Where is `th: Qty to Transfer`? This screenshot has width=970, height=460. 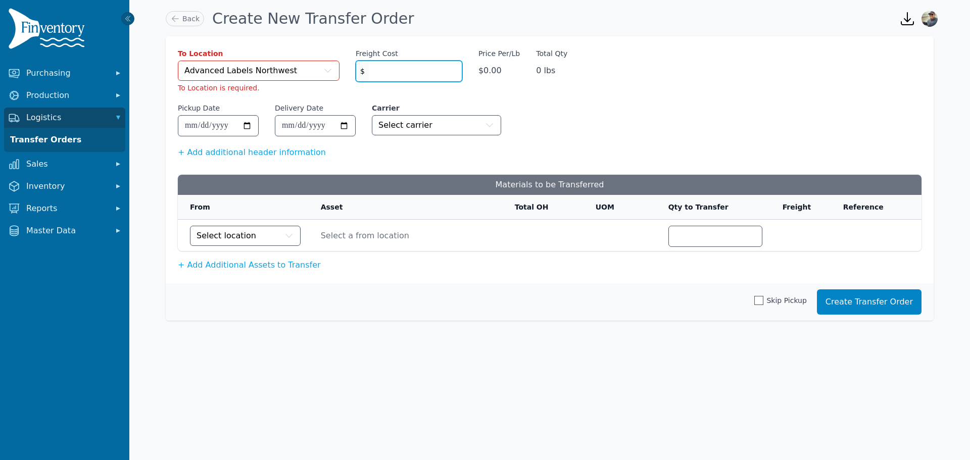
th: Qty to Transfer is located at coordinates (713, 207).